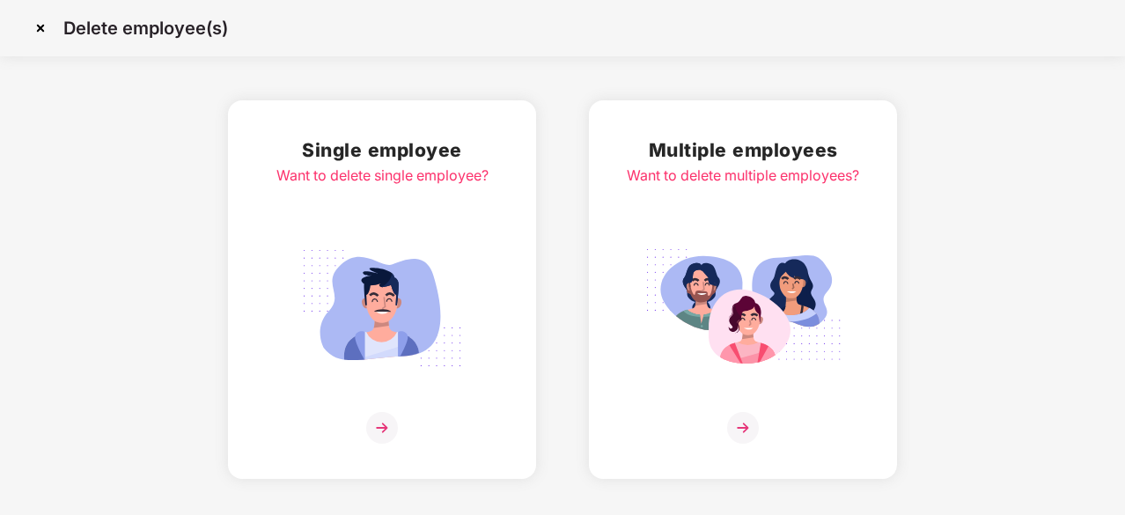  What do you see at coordinates (145, 28) in the screenshot?
I see `p: Delete employee(s)` at bounding box center [145, 28].